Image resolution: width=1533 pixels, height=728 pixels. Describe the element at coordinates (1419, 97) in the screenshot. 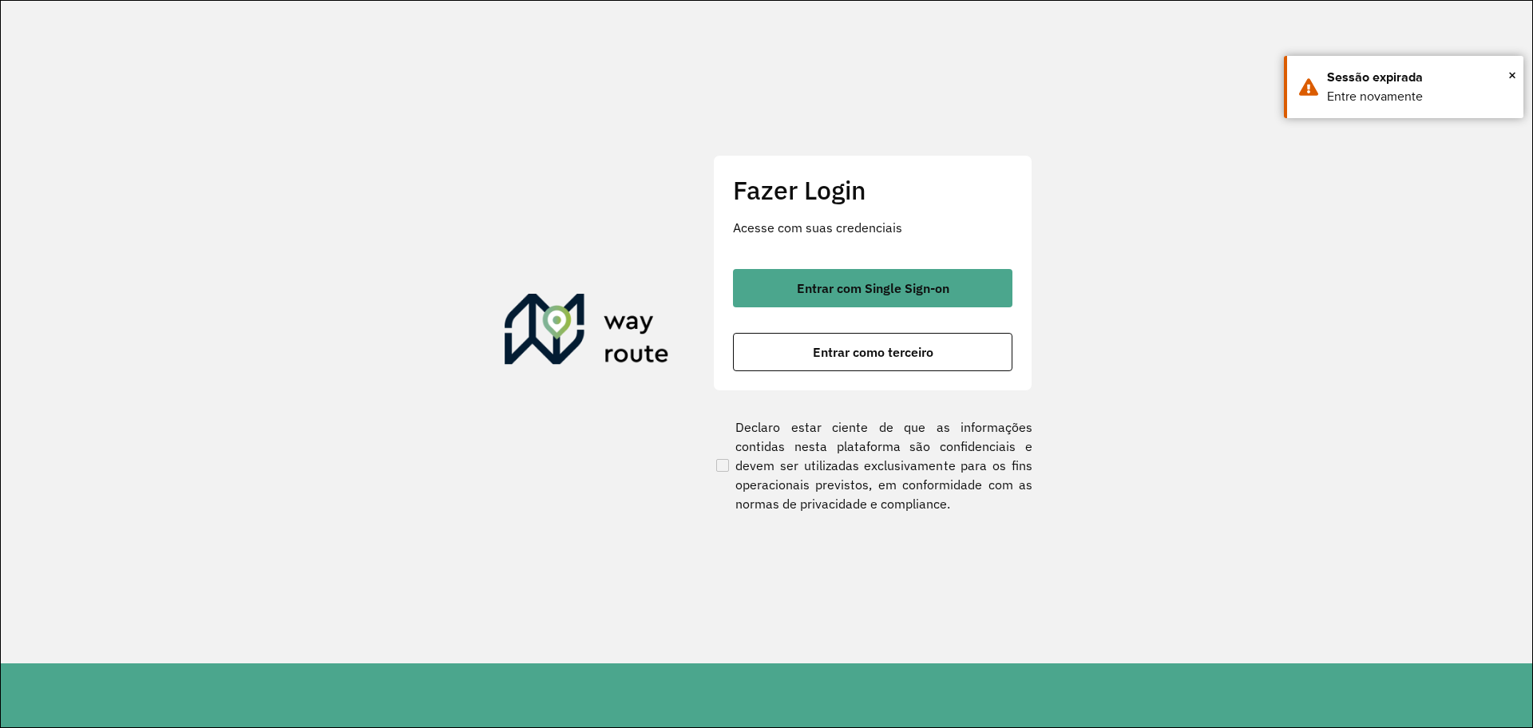

I see `div: Entre novamente` at that location.